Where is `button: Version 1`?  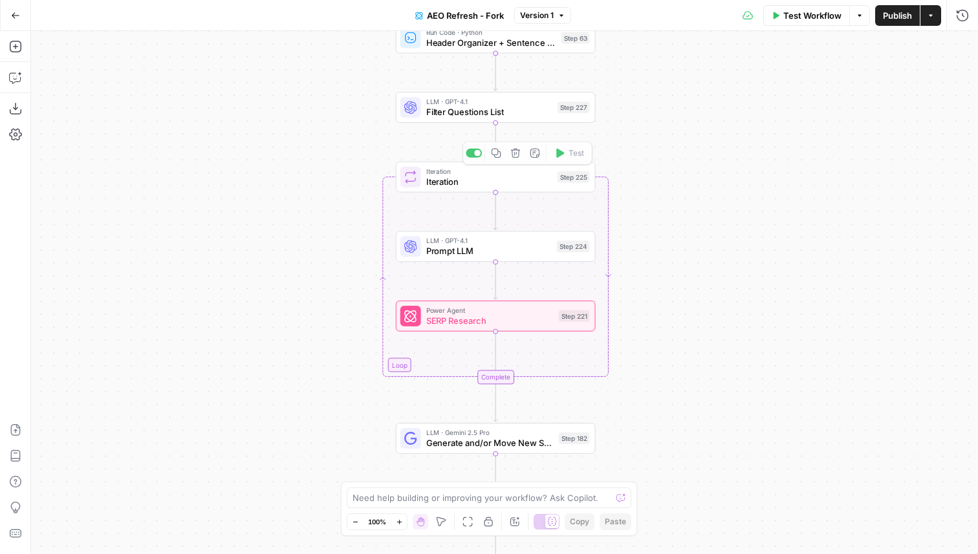 button: Version 1 is located at coordinates (543, 16).